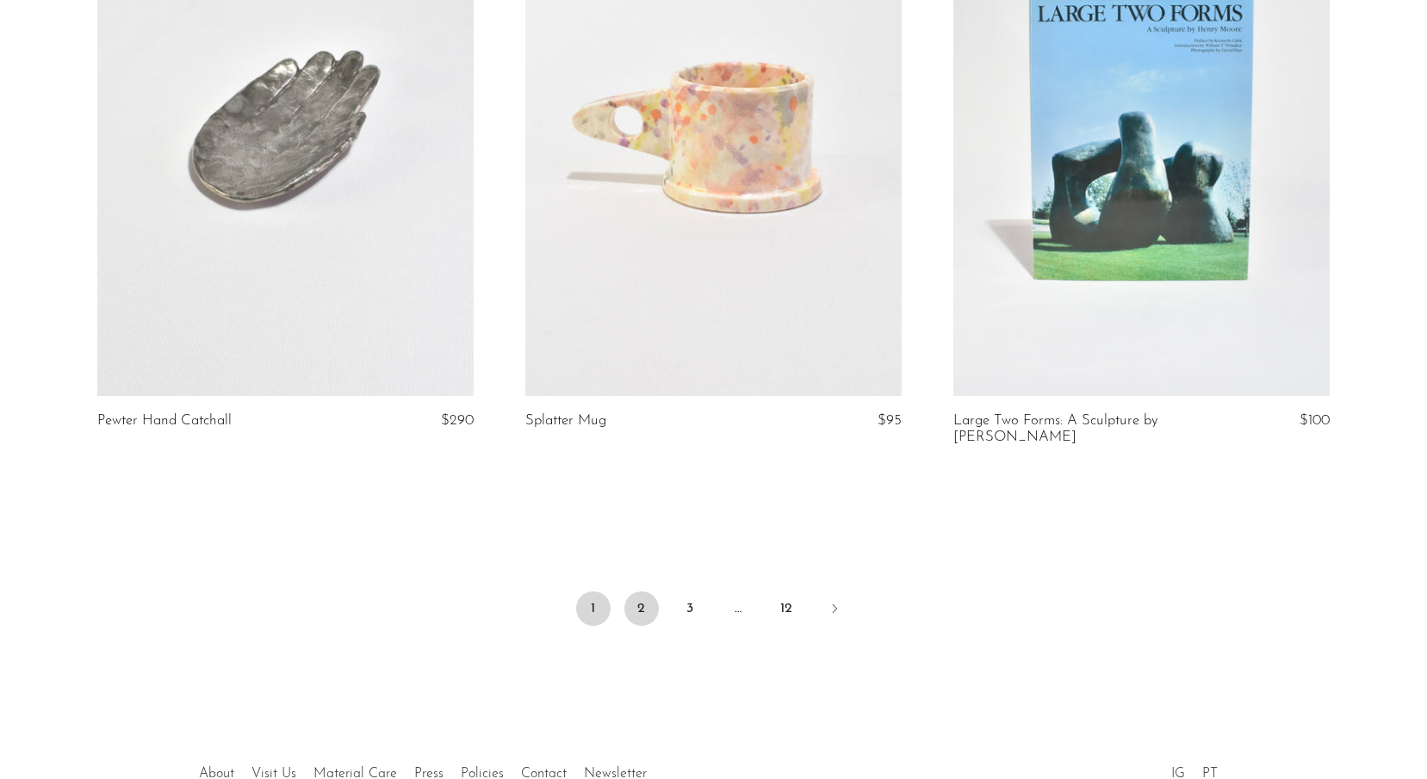 The image size is (1427, 779). I want to click on a: Splatter Mug, so click(566, 421).